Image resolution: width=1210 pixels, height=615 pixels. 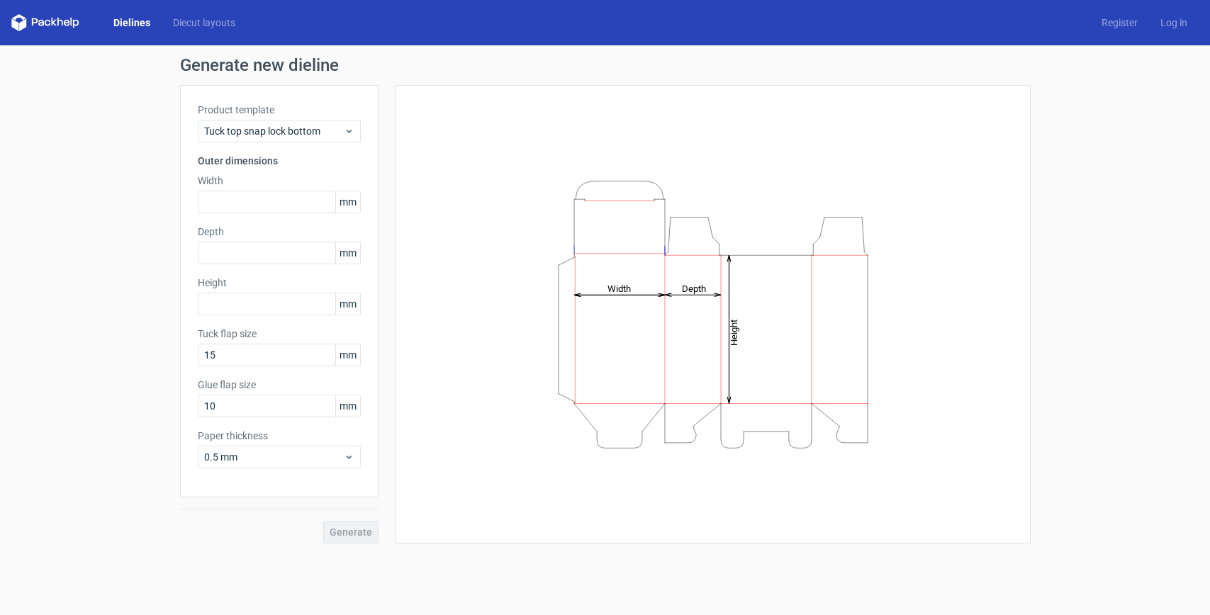 I want to click on label: Glue flap size, so click(x=279, y=385).